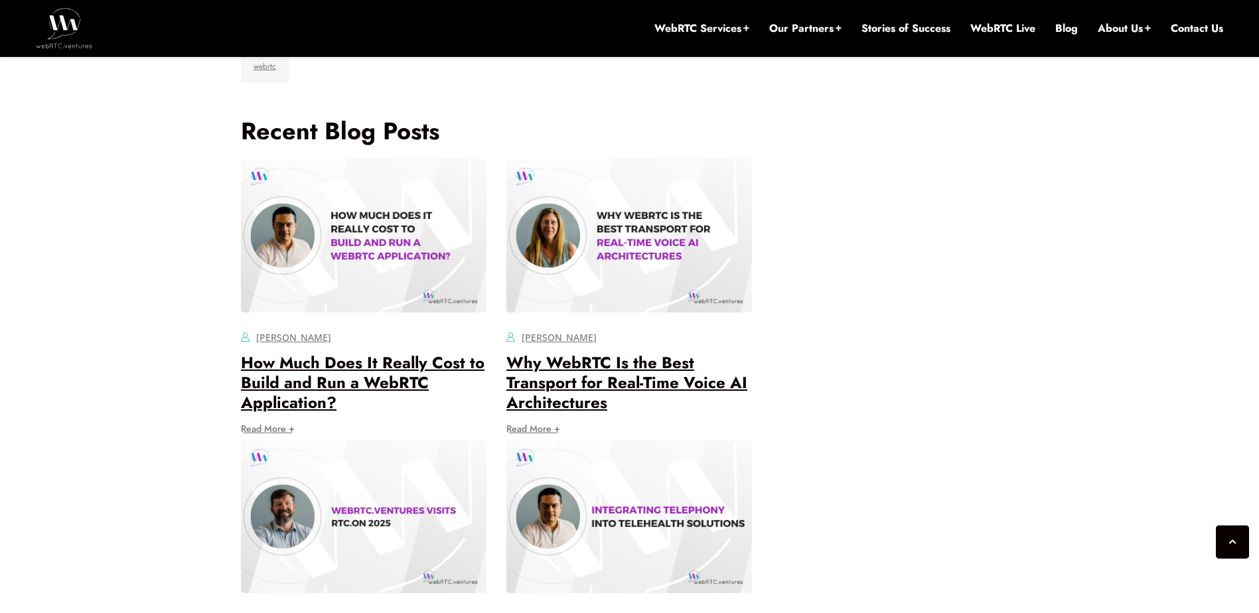  Describe the element at coordinates (265, 67) in the screenshot. I see `a: webrtc` at that location.